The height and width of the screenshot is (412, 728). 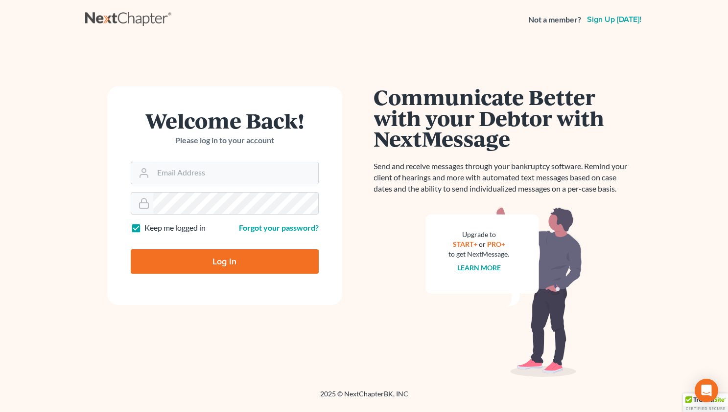 I want to click on label: Keep me logged in, so click(x=175, y=228).